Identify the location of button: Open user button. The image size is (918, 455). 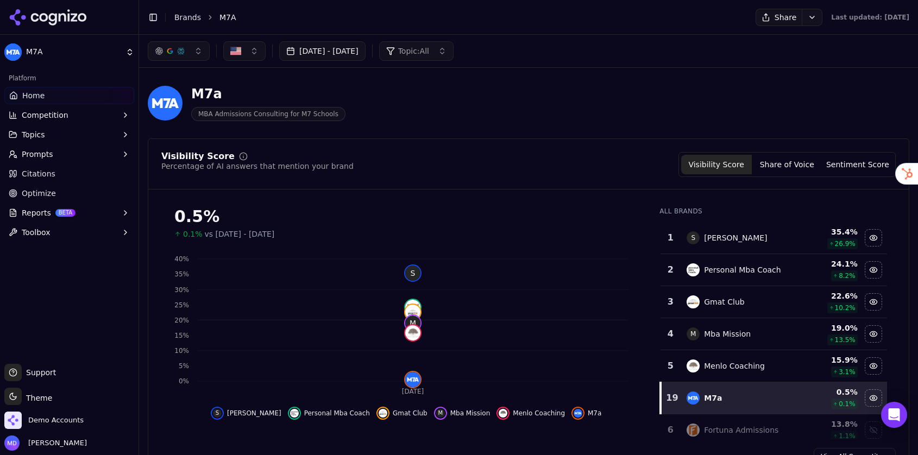
(46, 443).